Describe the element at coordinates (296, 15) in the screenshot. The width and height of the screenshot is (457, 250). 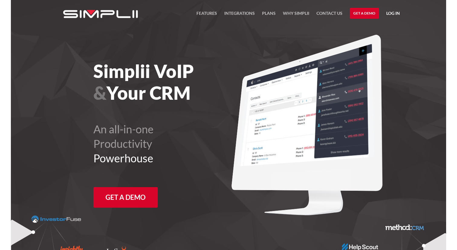
I see `a: Why Simplii` at that location.